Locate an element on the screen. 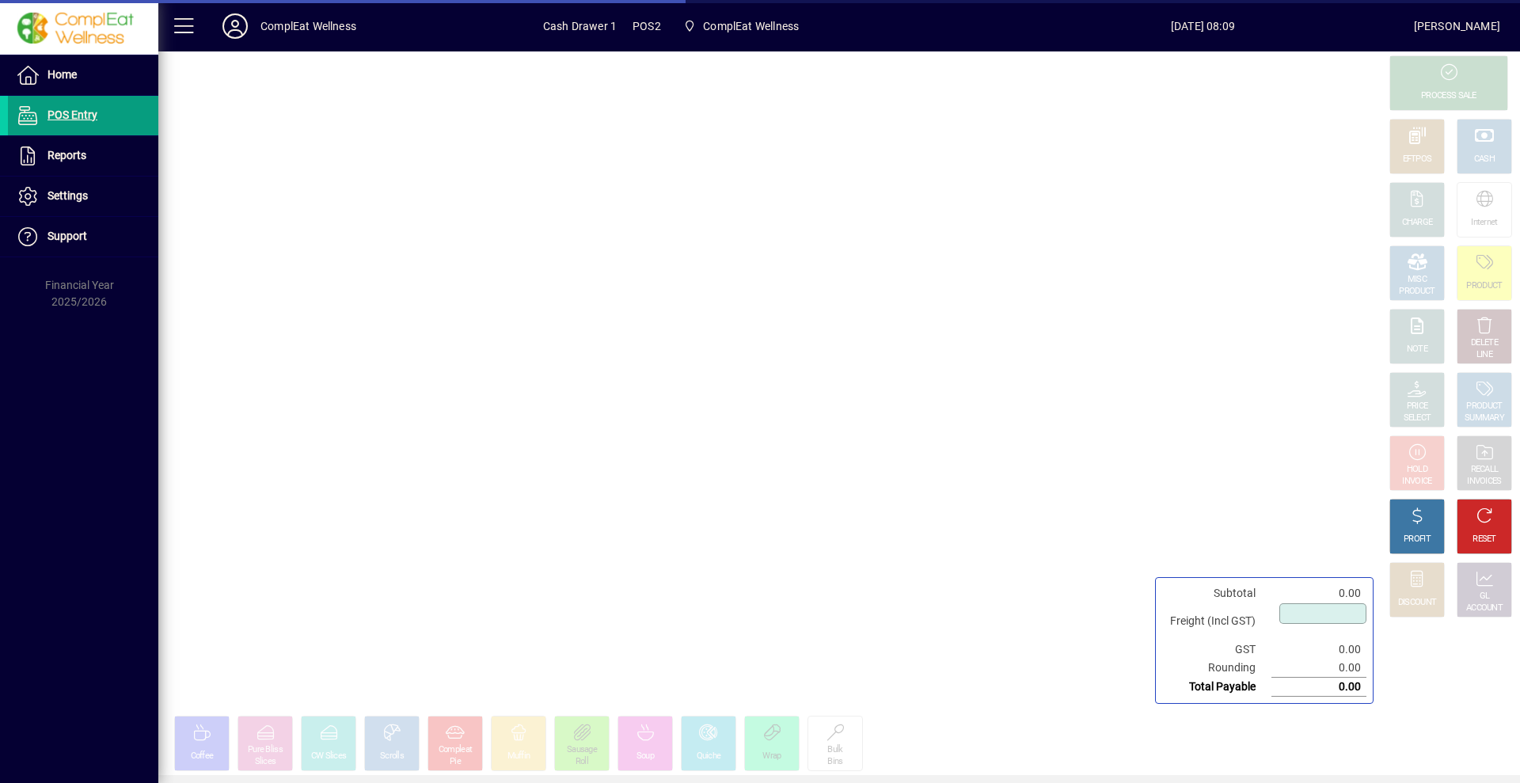 This screenshot has height=783, width=1520. div: HOLD is located at coordinates (1417, 469).